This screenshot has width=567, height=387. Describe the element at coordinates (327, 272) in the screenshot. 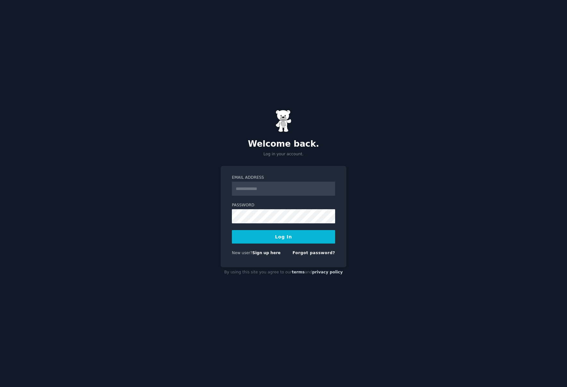

I see `a: privacy policy` at that location.